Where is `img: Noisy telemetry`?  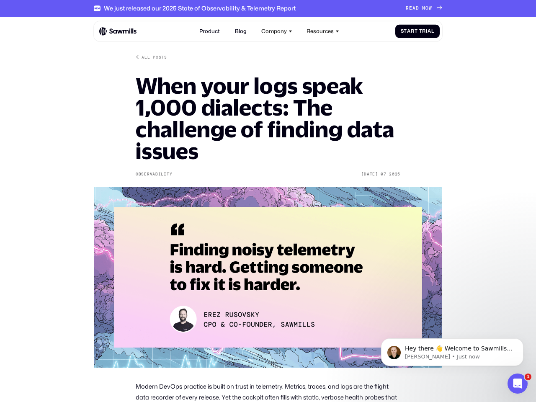 img: Noisy telemetry is located at coordinates (268, 277).